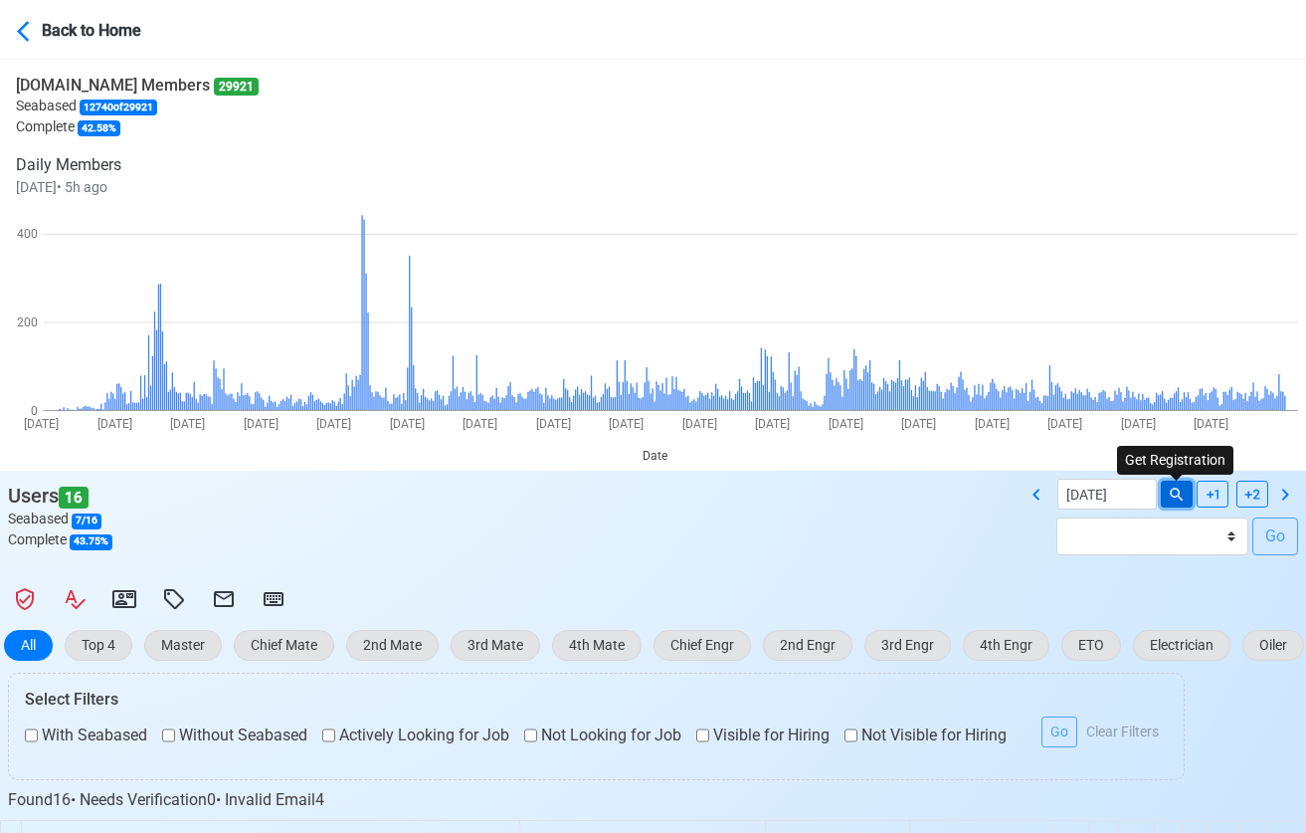  What do you see at coordinates (99, 645) in the screenshot?
I see `button: Top 4` at bounding box center [99, 645].